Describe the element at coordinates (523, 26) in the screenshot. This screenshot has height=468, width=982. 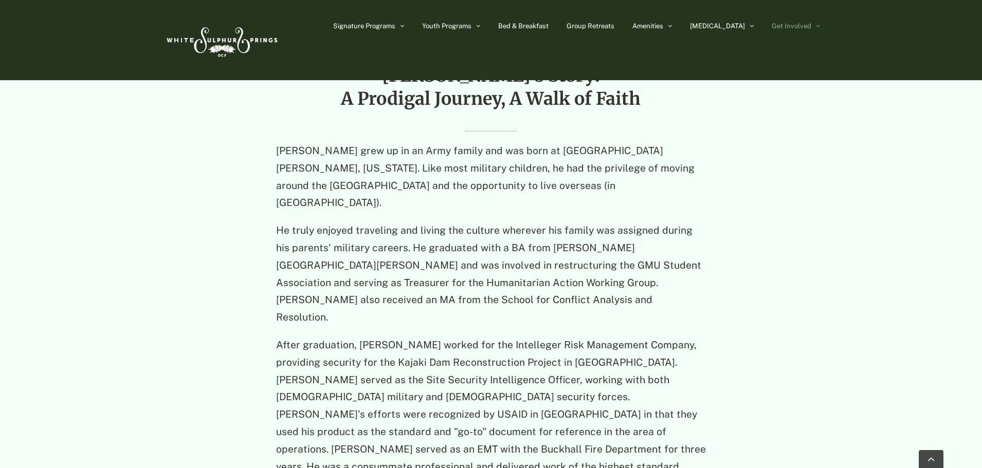
I see `span: Bed & Breakfast` at that location.